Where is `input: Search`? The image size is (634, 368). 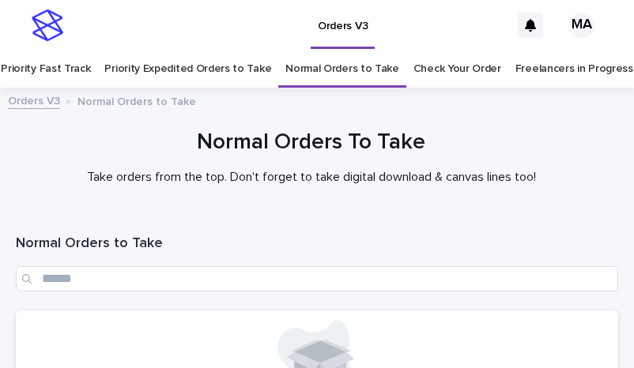
input: Search is located at coordinates (317, 279).